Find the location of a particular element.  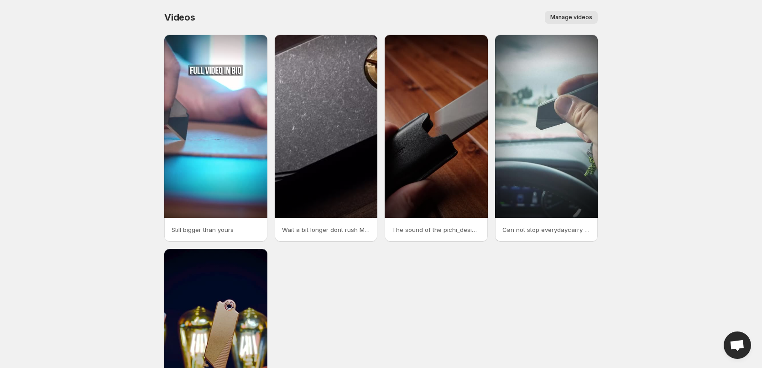

p: The sound of the pichi_design_canada G9 is just as satisfying as it is using it The sliding mecha... is located at coordinates (436, 230).